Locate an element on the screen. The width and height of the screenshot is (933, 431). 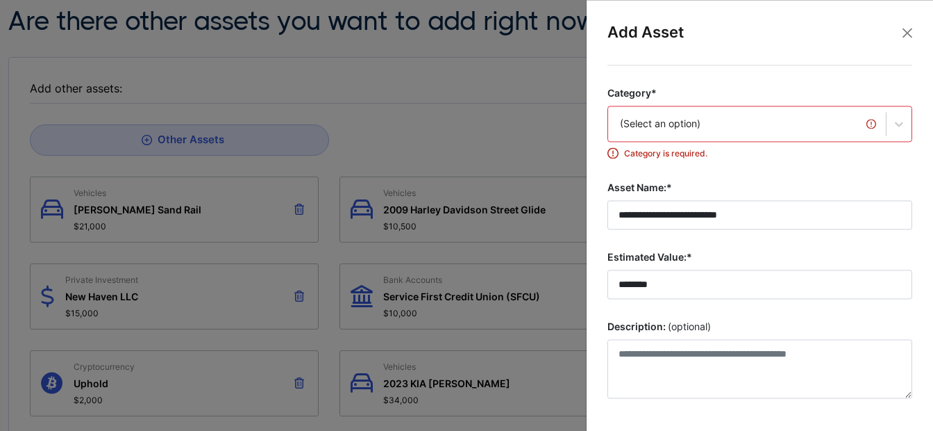
button: Close is located at coordinates (908, 33).